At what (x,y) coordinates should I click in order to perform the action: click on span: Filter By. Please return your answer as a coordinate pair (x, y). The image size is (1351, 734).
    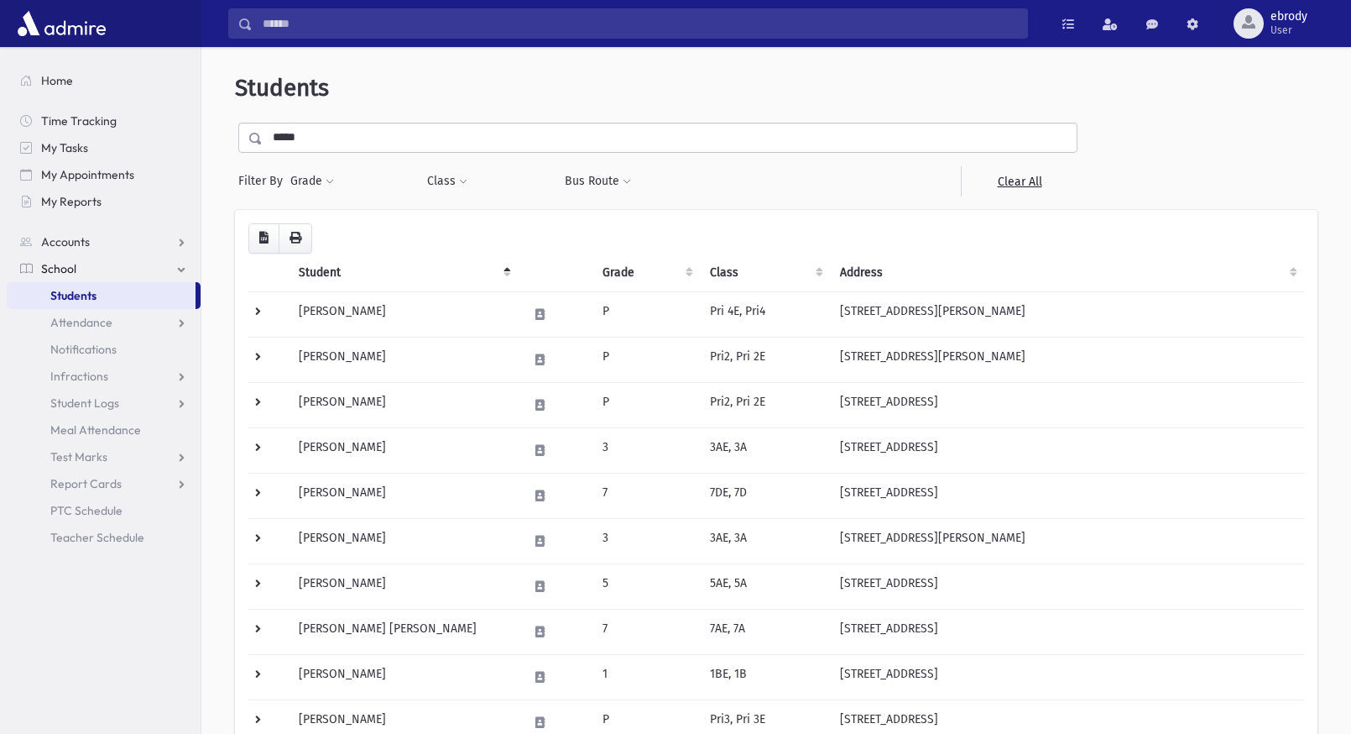
    Looking at the image, I should click on (264, 180).